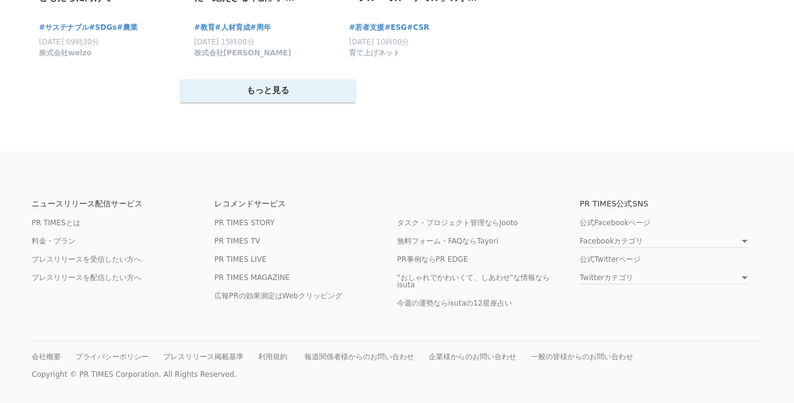 Image resolution: width=794 pixels, height=403 pixels. What do you see at coordinates (205, 27) in the screenshot?
I see `a: #教育` at bounding box center [205, 27].